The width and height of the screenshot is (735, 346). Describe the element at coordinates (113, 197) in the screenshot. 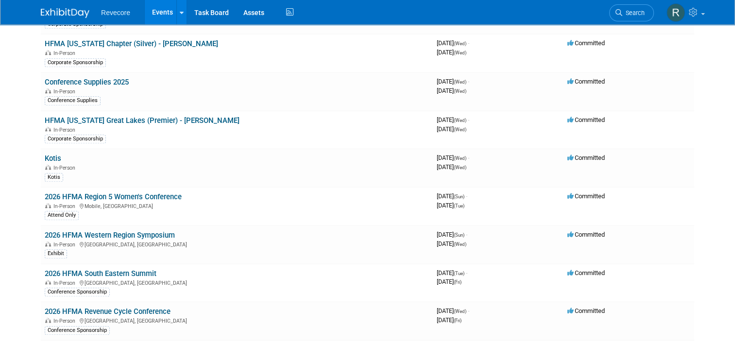

I see `a: 2026 HFMA Region 5 Women's Conference` at that location.